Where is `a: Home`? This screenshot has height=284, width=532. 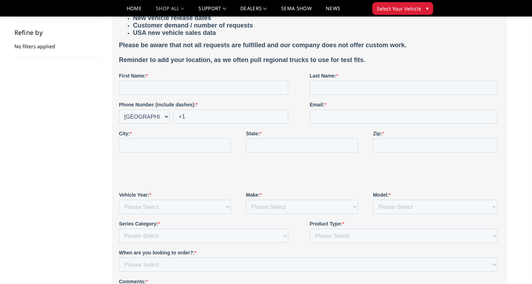 a: Home is located at coordinates (134, 11).